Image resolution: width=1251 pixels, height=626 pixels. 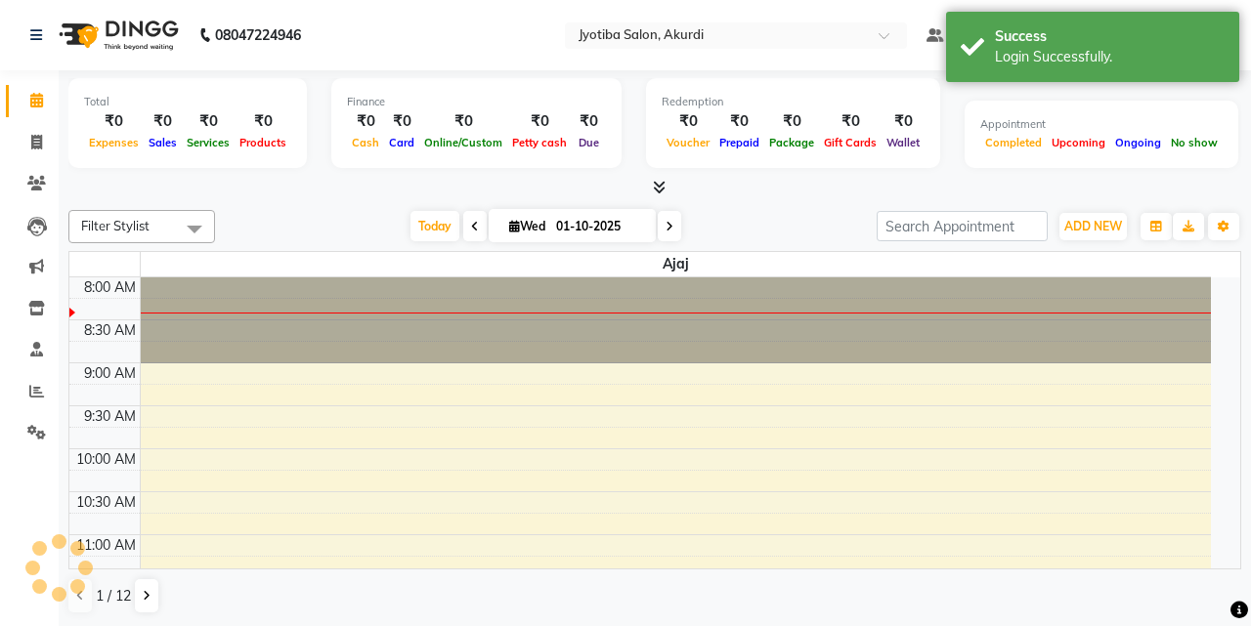 What do you see at coordinates (116, 35) in the screenshot?
I see `img: logo` at bounding box center [116, 35].